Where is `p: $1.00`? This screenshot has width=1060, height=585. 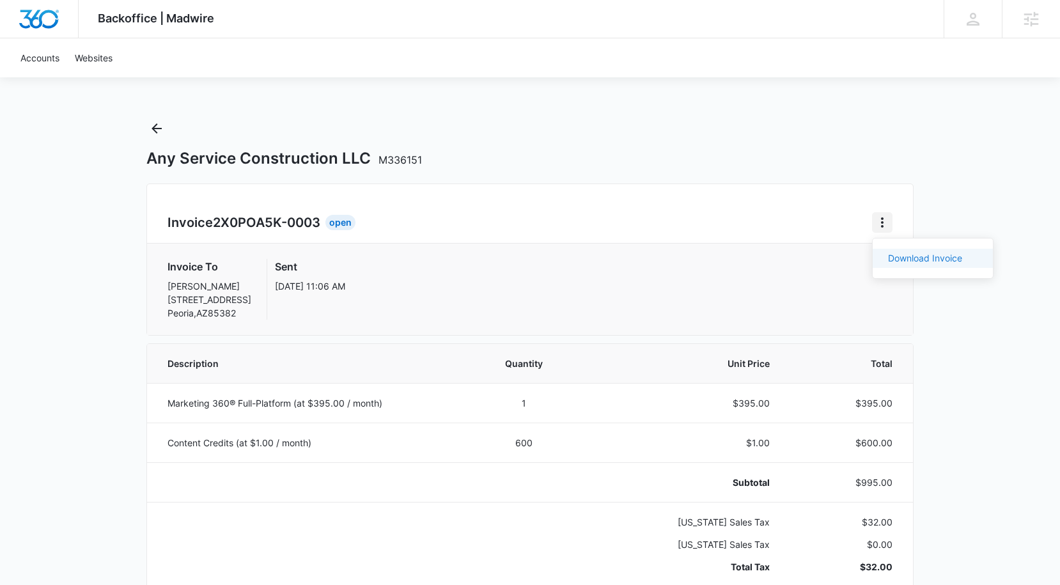
p: $1.00 is located at coordinates (683, 443).